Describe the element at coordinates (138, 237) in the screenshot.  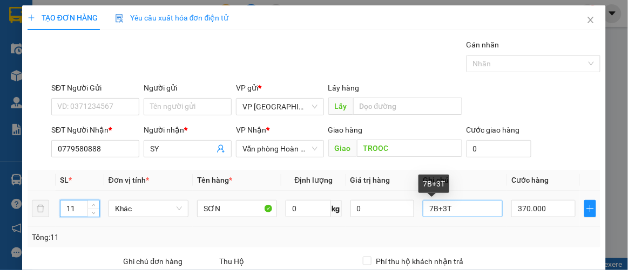
I see `div: Tổng: 11` at that location.